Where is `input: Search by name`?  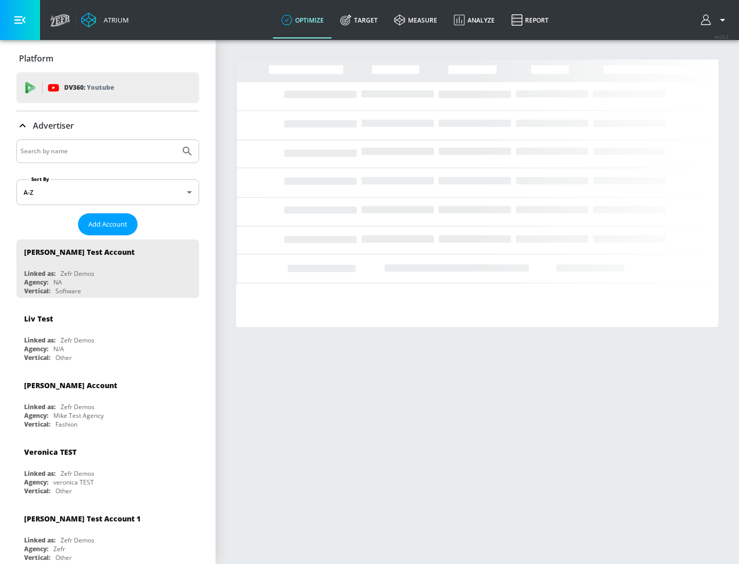 input: Search by name is located at coordinates (98, 151).